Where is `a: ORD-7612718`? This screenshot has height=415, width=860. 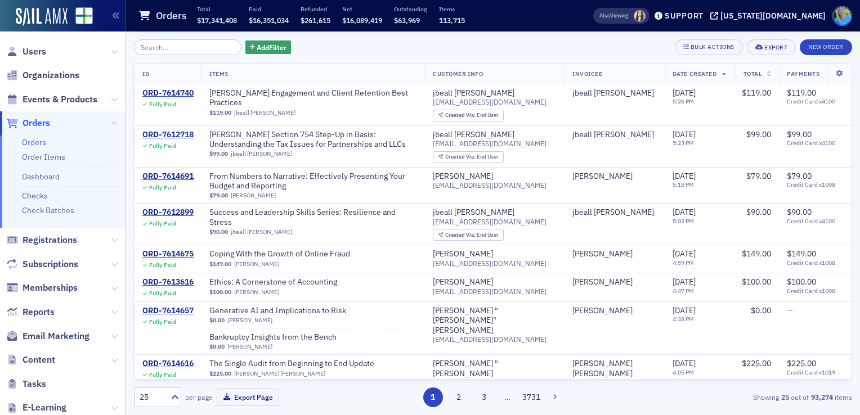 a: ORD-7612718 is located at coordinates (168, 135).